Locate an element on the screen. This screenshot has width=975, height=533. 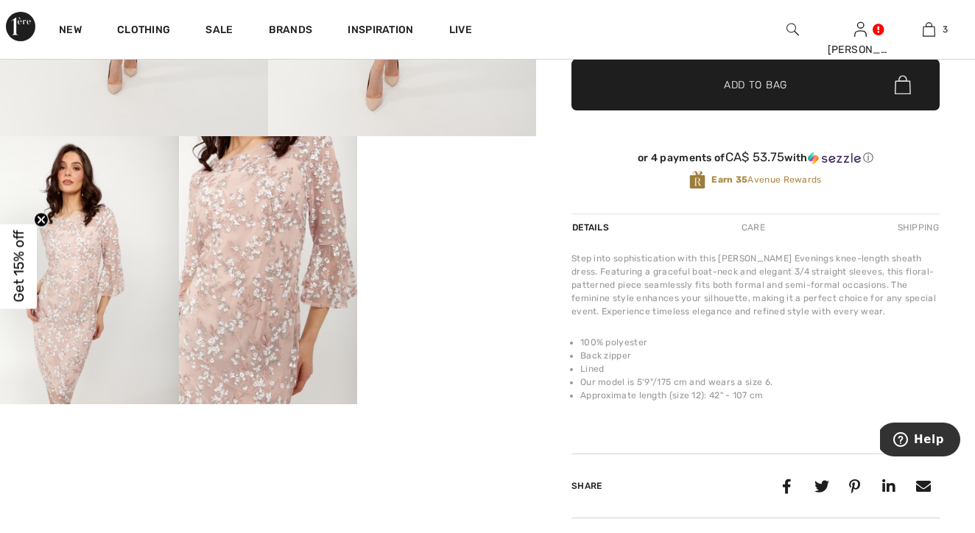
li: Approximate length (size 12): 42" - 107 cm is located at coordinates (760, 395).